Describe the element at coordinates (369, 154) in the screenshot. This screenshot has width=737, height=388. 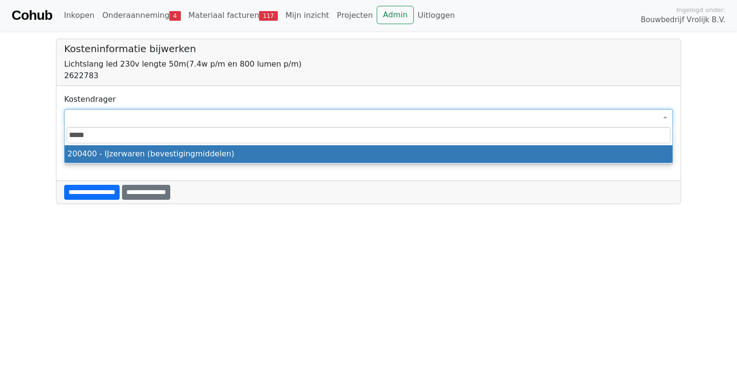
I see `li: 200400 - IJzerwaren (bevestigingmiddelen)` at that location.